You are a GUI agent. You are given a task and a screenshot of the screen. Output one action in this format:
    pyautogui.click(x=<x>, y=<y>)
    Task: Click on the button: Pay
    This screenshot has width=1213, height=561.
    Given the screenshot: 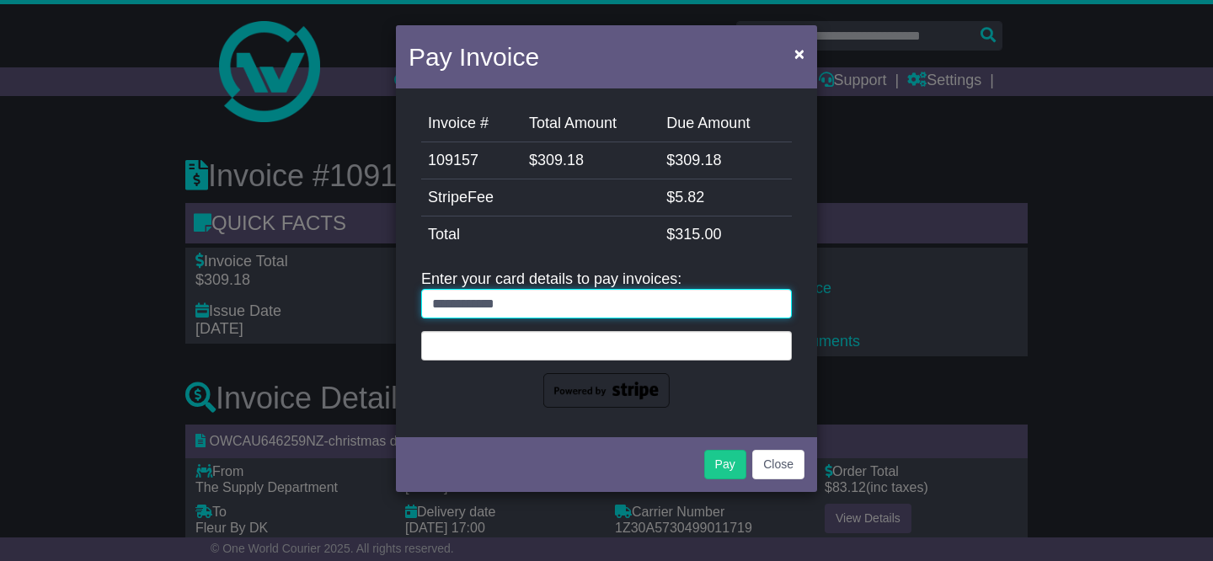 What is the action you would take?
    pyautogui.click(x=725, y=464)
    